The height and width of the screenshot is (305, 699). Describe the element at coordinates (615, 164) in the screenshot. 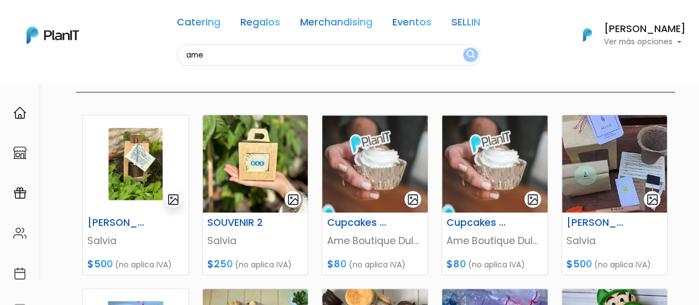

I see `img: thumb_WhatsApp_Image_2020-06-06_at_11.13.10__1_.jpeg` at that location.